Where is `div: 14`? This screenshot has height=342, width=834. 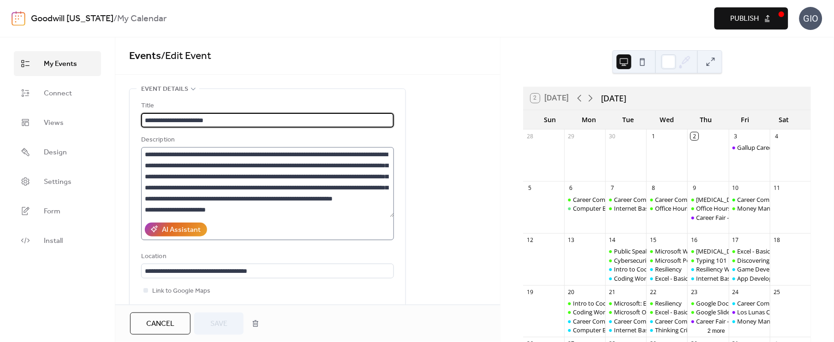
div: 14 is located at coordinates (613, 240).